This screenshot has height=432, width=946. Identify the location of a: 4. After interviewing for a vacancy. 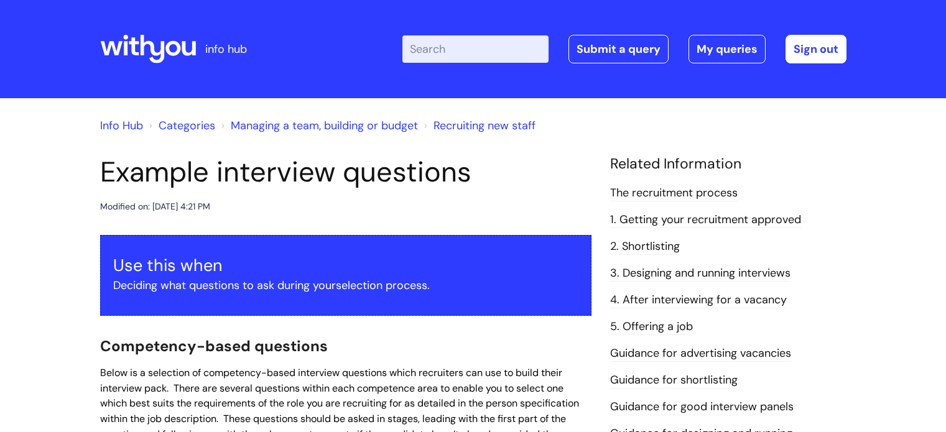
(698, 300).